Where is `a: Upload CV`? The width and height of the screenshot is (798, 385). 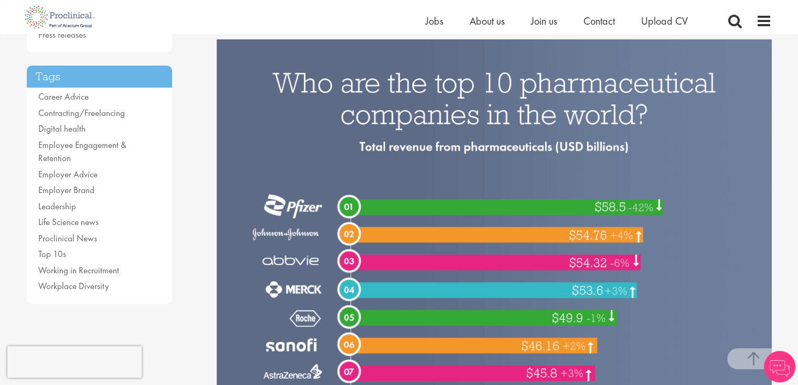 a: Upload CV is located at coordinates (664, 21).